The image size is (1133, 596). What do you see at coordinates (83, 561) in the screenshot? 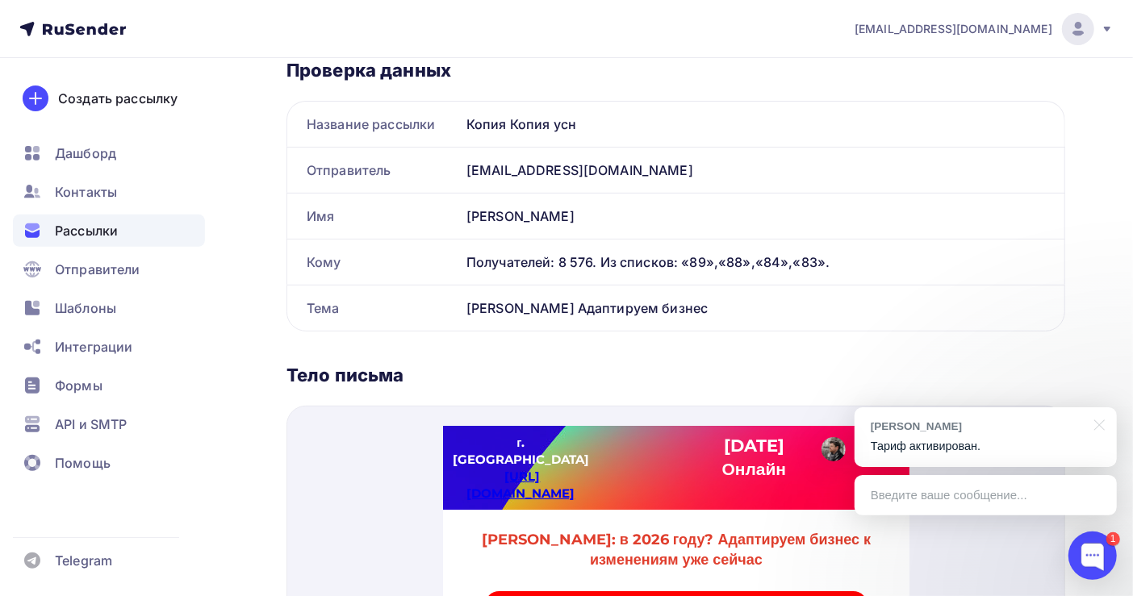
I see `span: Telegram` at bounding box center [83, 561].